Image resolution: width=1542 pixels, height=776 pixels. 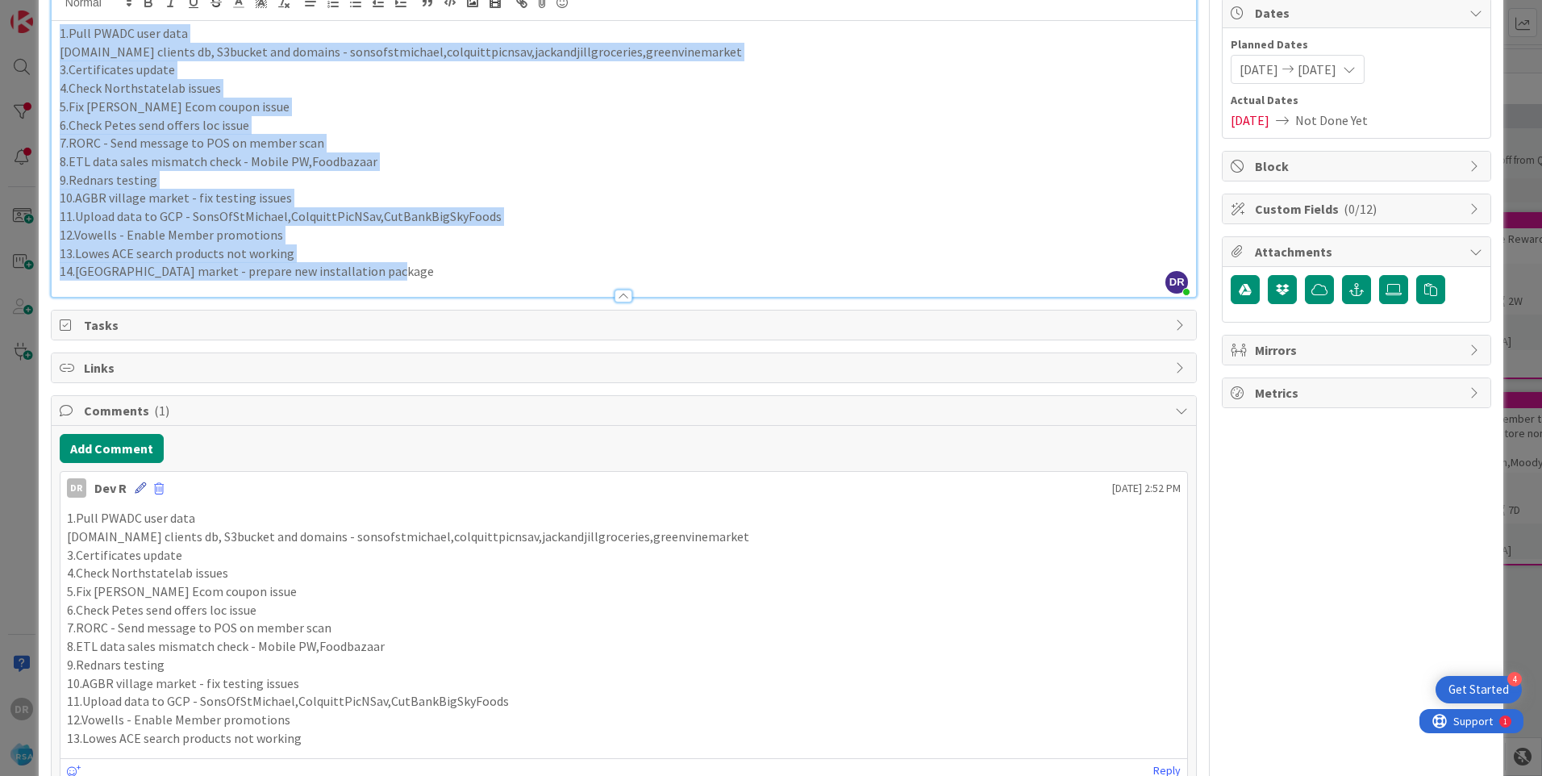 What do you see at coordinates (110, 488) in the screenshot?
I see `div: Dev R` at bounding box center [110, 488].